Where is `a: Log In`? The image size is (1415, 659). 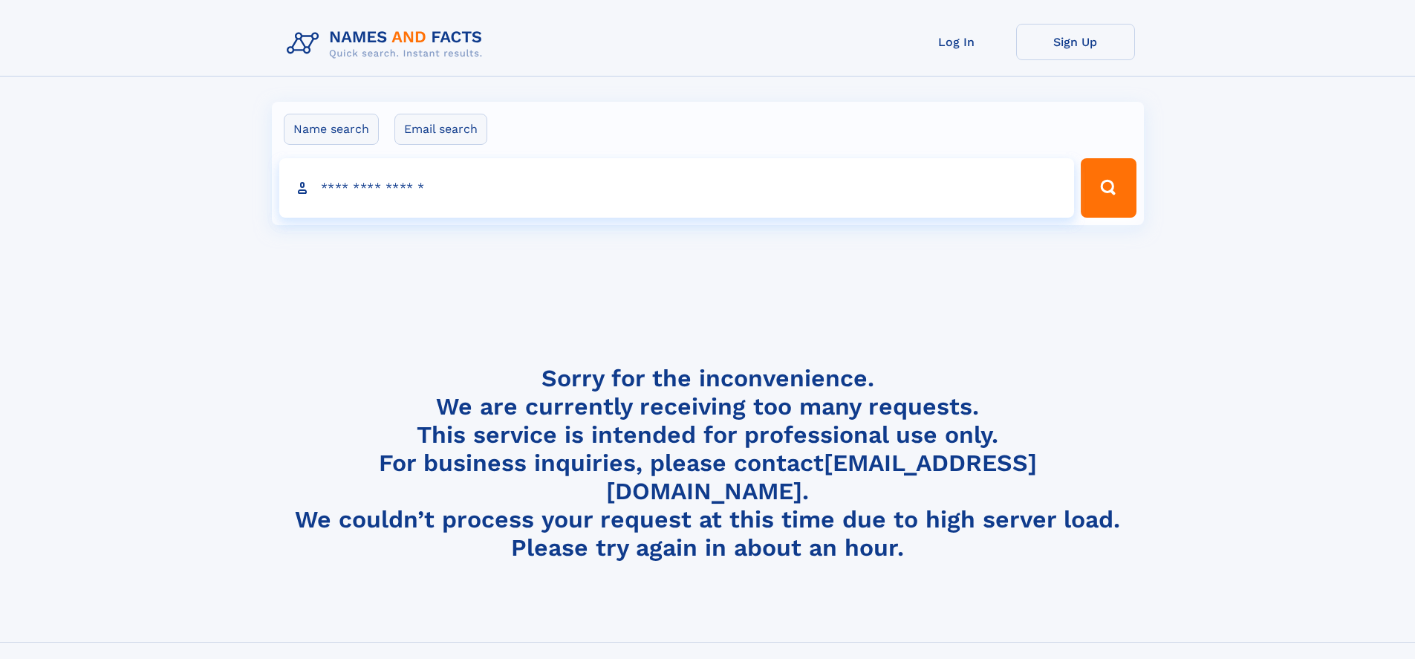 a: Log In is located at coordinates (957, 42).